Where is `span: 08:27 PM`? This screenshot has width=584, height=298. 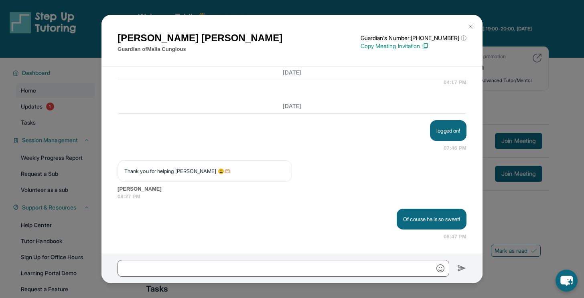
span: 08:27 PM is located at coordinates (292, 197).